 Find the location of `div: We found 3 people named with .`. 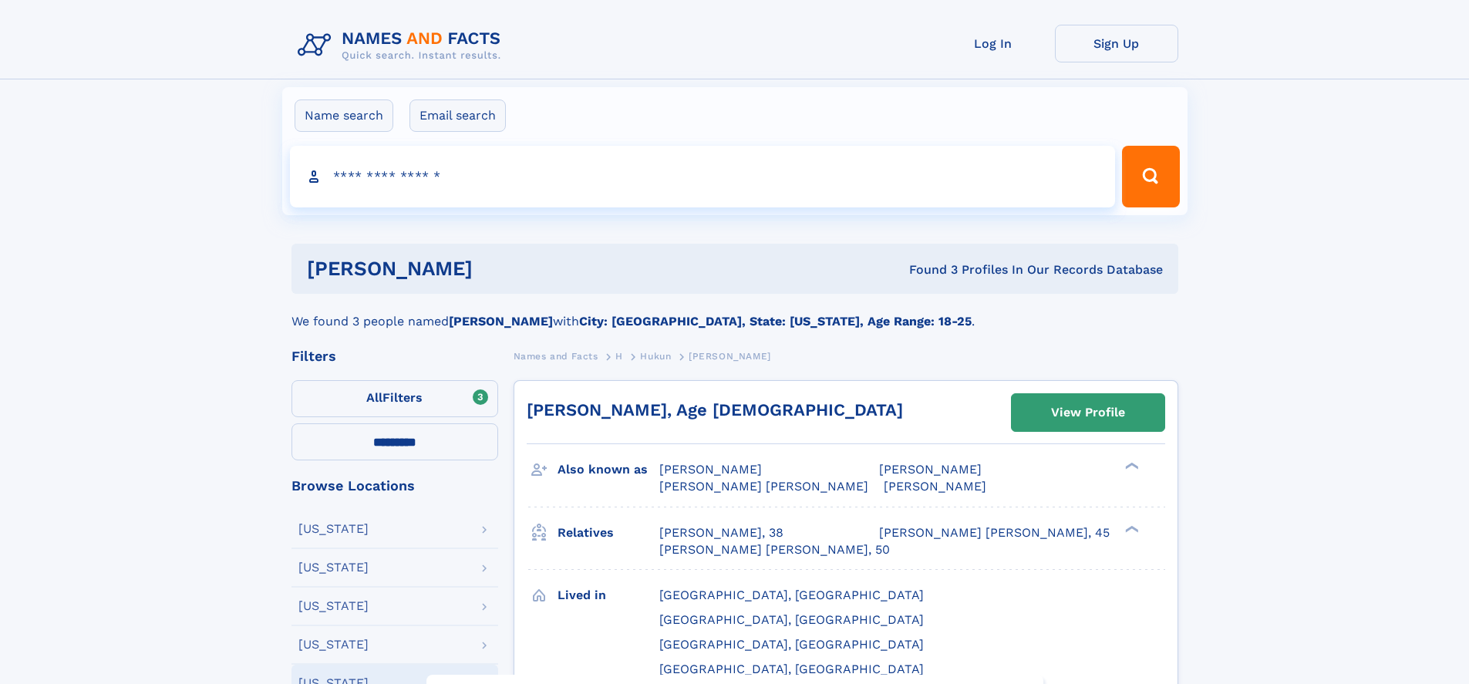

div: We found 3 people named with . is located at coordinates (735, 312).